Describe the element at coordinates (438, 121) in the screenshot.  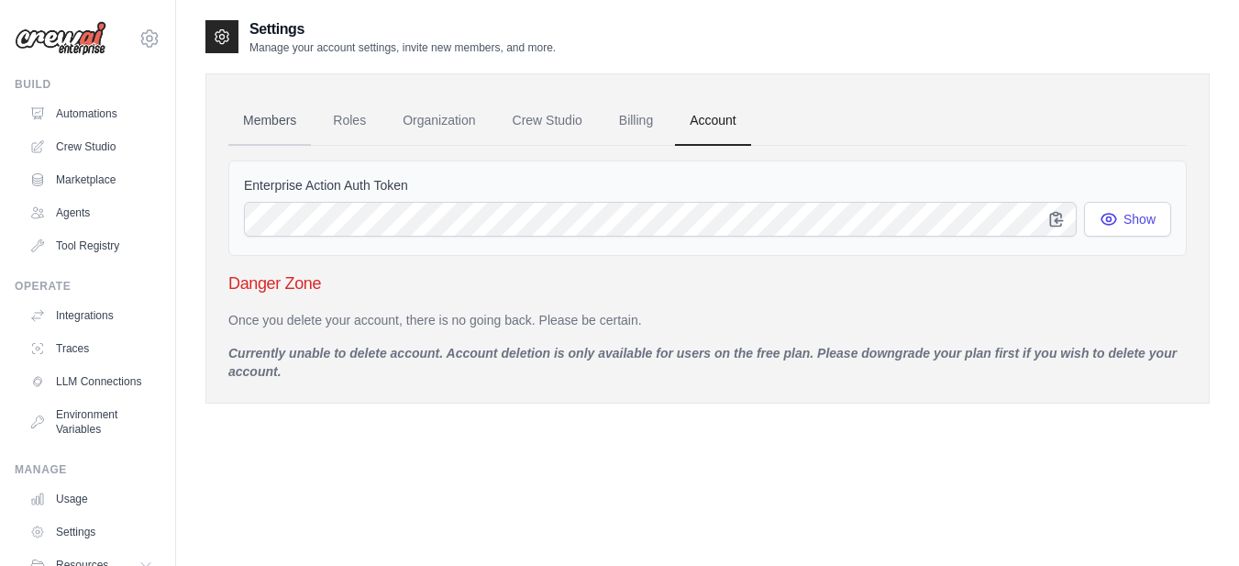
I see `a: Organization` at that location.